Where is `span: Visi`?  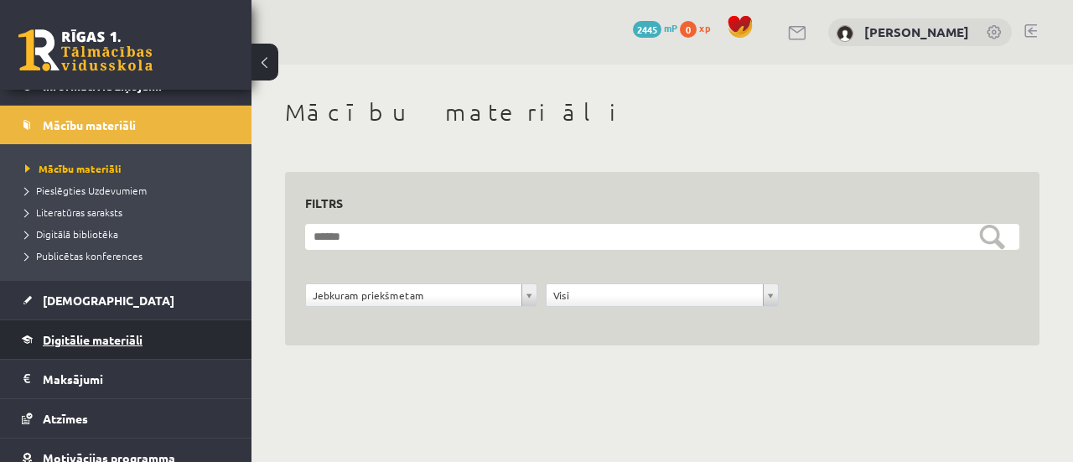 span: Visi is located at coordinates (654, 295).